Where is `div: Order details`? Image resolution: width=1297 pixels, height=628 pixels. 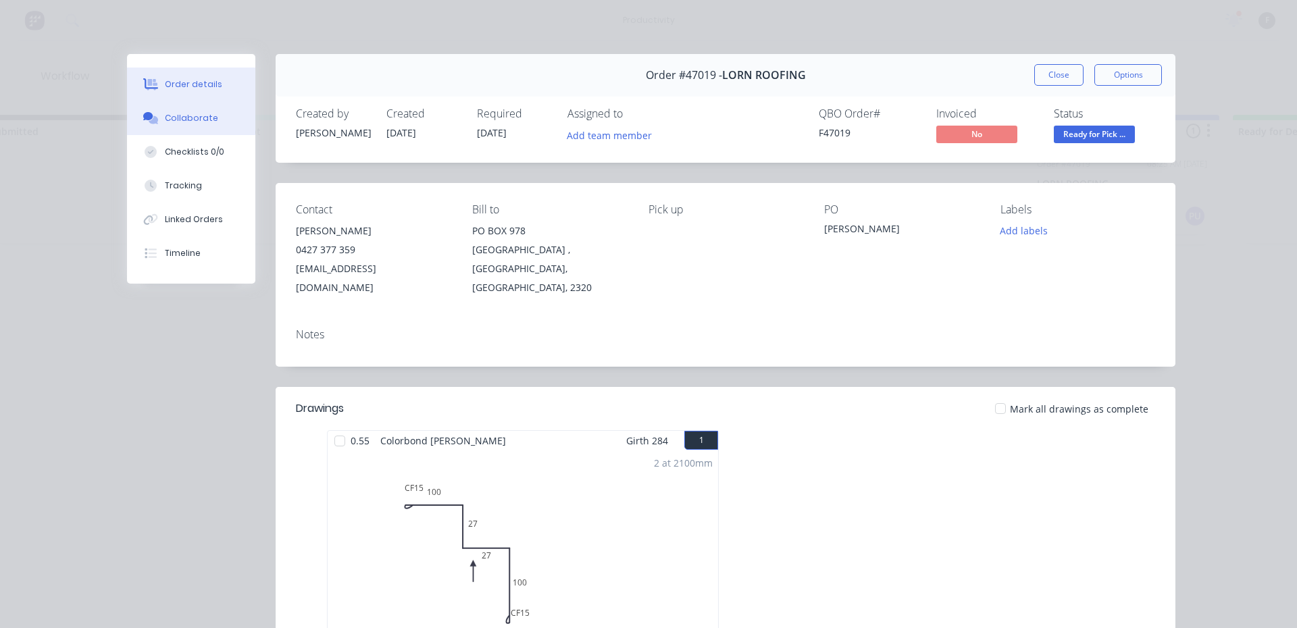 div: Order details is located at coordinates (193, 84).